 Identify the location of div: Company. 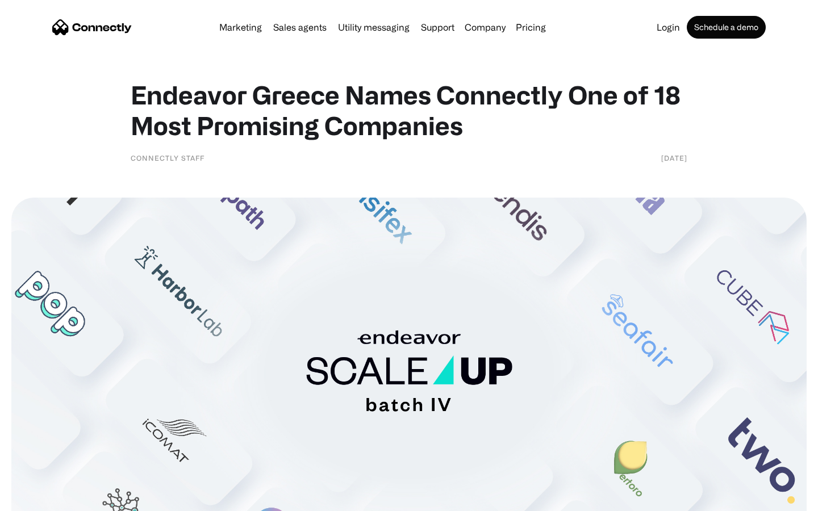
(485, 27).